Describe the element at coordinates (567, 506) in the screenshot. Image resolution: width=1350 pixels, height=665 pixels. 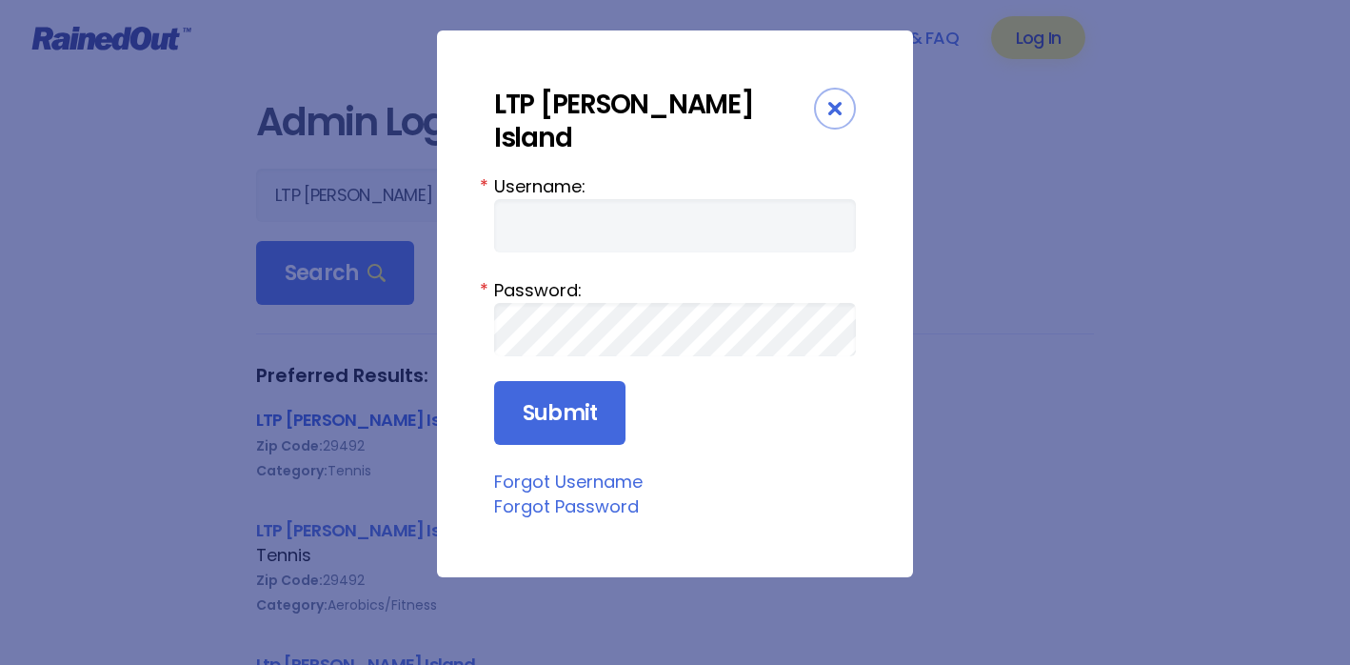
I see `a: Forgot Password` at that location.